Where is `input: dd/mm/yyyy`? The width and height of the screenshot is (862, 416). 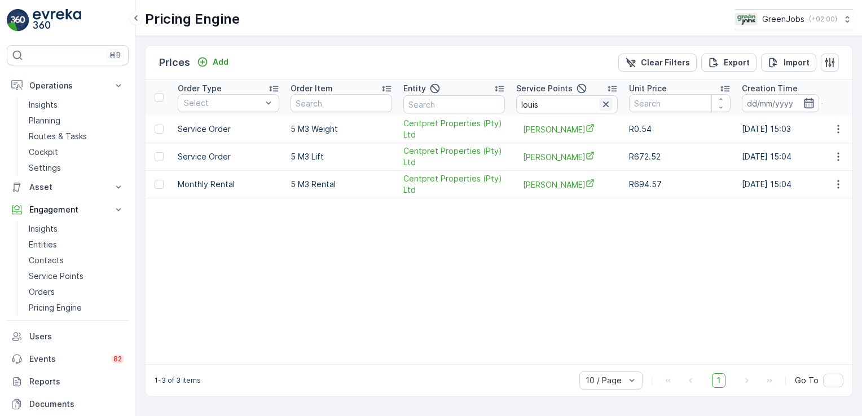 input: dd/mm/yyyy is located at coordinates (780, 103).